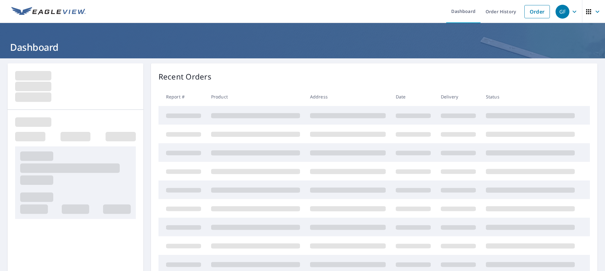 The height and width of the screenshot is (271, 605). What do you see at coordinates (182, 96) in the screenshot?
I see `th: Report #` at bounding box center [182, 96].